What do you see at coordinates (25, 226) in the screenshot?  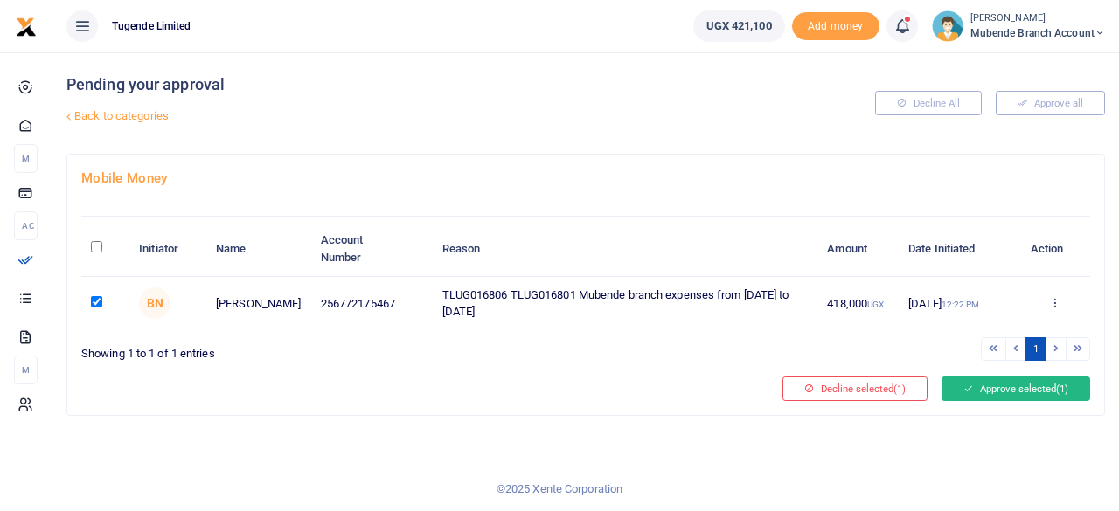 I see `li: Ac` at bounding box center [25, 226].